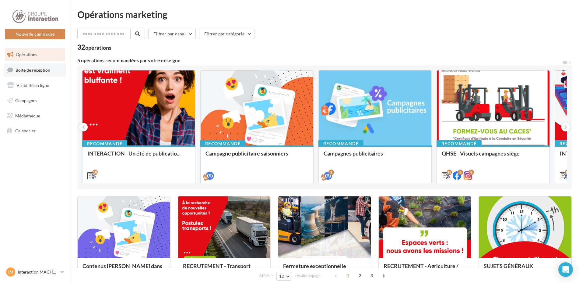 This screenshot has height=283, width=579. Describe the element at coordinates (227, 34) in the screenshot. I see `button: Filtrer par catégorie` at that location.